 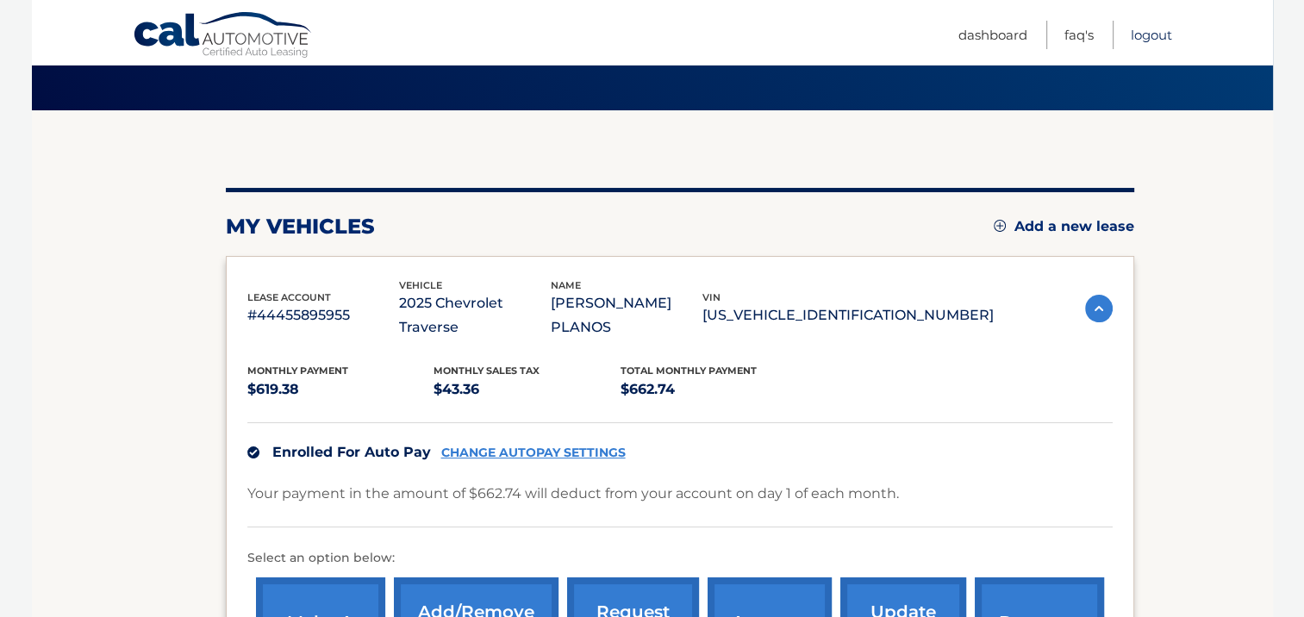 I want to click on img: check.svg, so click(x=253, y=453).